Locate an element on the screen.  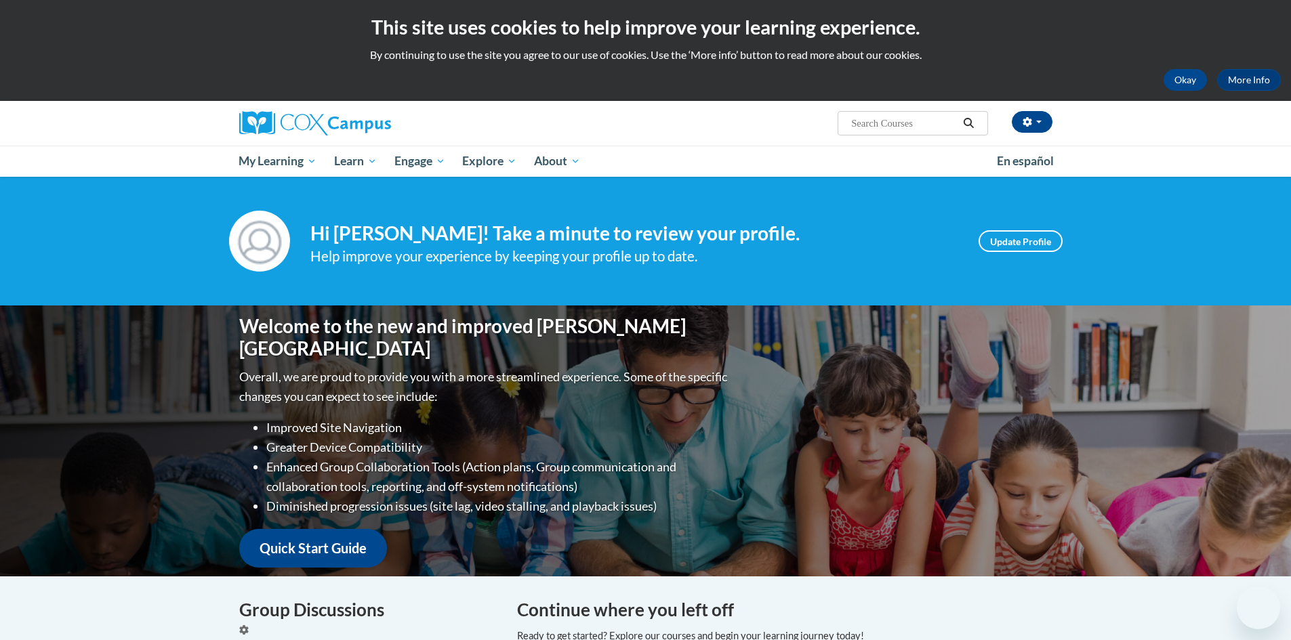
a: Update Profile is located at coordinates (1021, 241).